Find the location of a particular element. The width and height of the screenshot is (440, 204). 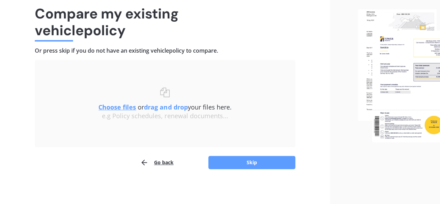

button: Go back is located at coordinates (157, 162).